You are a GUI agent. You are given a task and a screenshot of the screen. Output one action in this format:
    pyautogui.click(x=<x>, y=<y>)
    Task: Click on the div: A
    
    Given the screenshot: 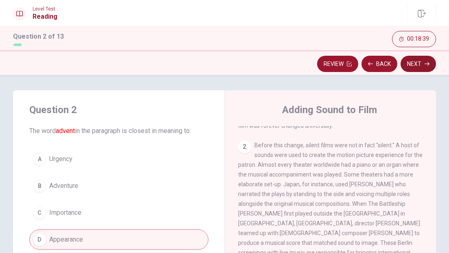 What is the action you would take?
    pyautogui.click(x=39, y=159)
    